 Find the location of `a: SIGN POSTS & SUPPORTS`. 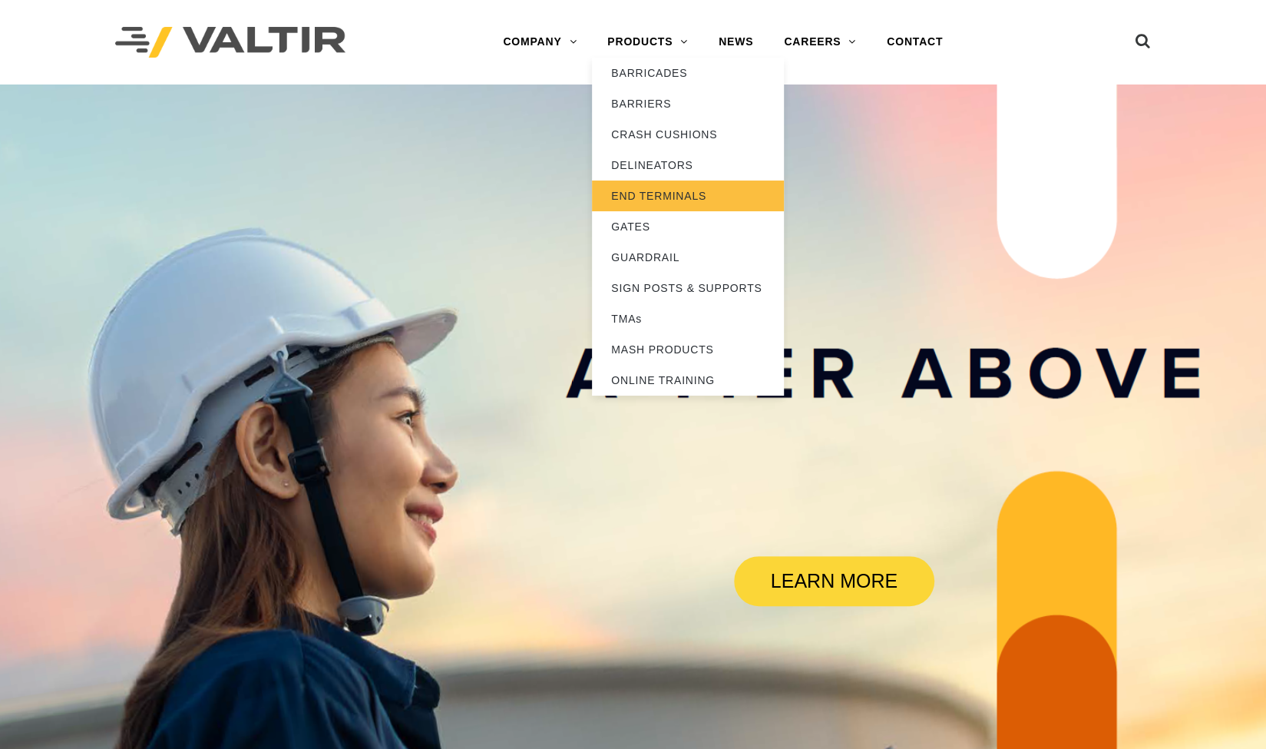

a: SIGN POSTS & SUPPORTS is located at coordinates (688, 288).